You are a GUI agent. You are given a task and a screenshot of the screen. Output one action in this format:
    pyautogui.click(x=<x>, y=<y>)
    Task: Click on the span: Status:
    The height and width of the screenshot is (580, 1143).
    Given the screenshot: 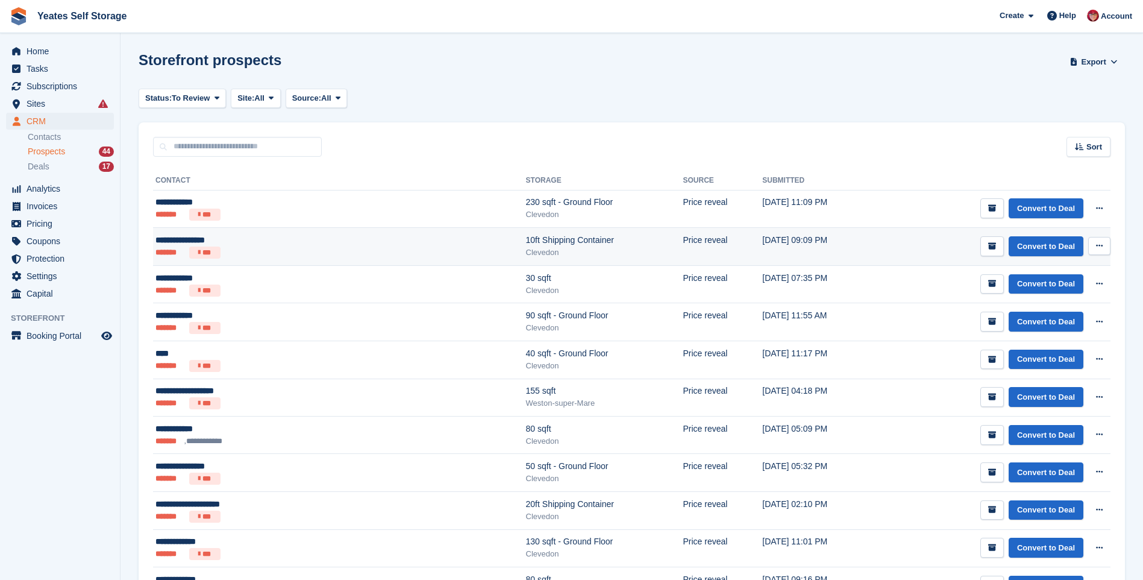 What is the action you would take?
    pyautogui.click(x=158, y=98)
    